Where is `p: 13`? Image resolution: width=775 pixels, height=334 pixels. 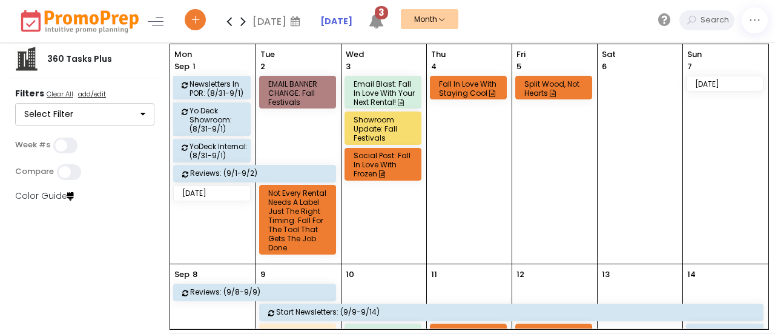 p: 13 is located at coordinates (605, 274).